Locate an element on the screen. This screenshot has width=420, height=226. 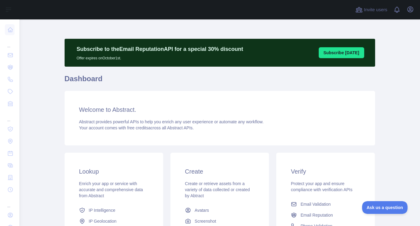
span: Your account comes with across all Abstract APIs. is located at coordinates (136, 128).